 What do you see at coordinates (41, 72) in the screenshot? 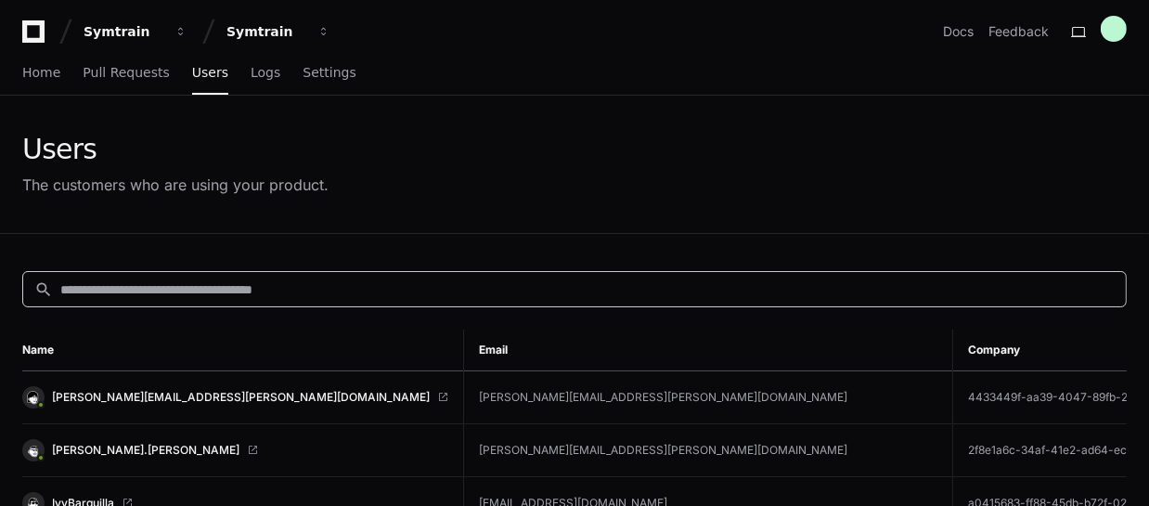
I see `span: Home` at bounding box center [41, 72].